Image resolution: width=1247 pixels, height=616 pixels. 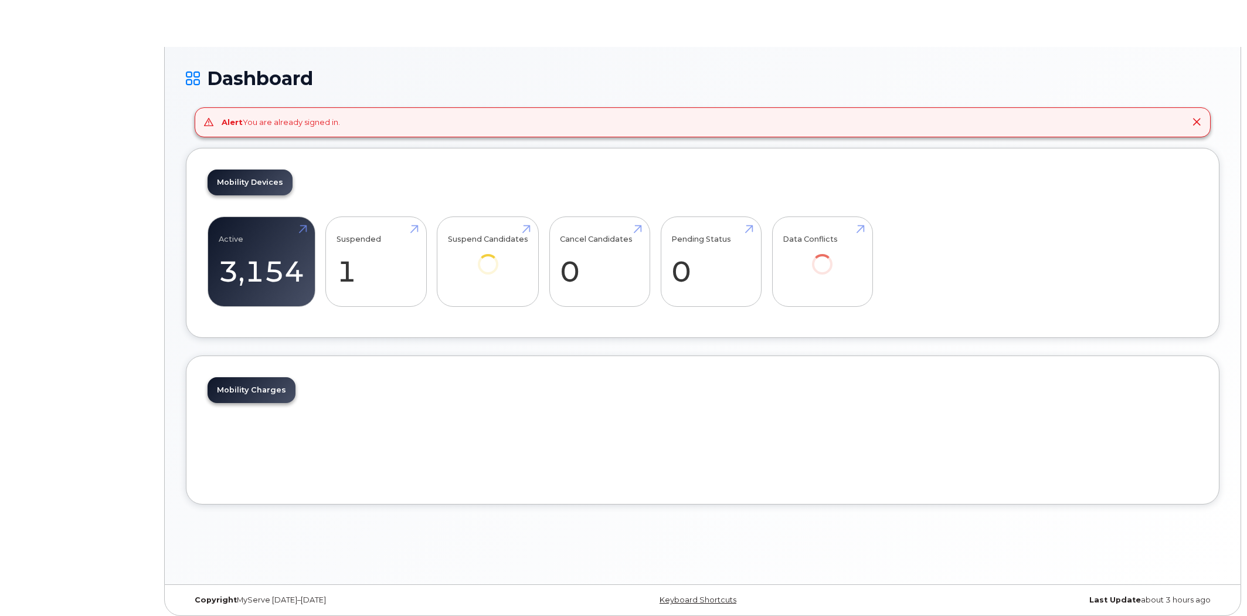 What do you see at coordinates (250, 182) in the screenshot?
I see `a: Mobility Devices` at bounding box center [250, 182].